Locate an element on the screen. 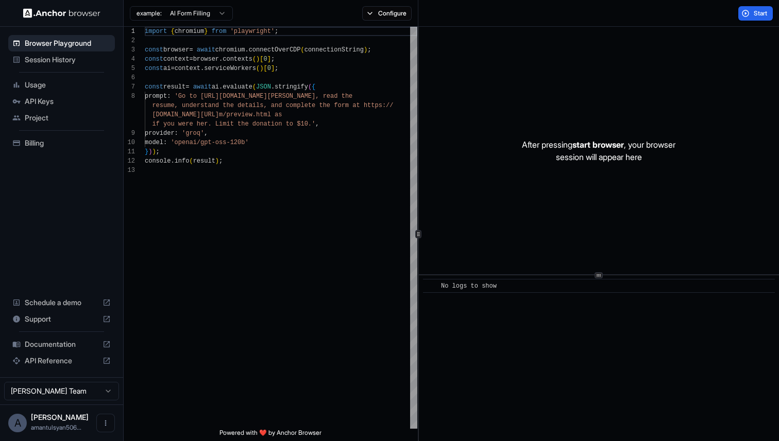 This screenshot has width=779, height=441. div: 2 is located at coordinates (129, 41).